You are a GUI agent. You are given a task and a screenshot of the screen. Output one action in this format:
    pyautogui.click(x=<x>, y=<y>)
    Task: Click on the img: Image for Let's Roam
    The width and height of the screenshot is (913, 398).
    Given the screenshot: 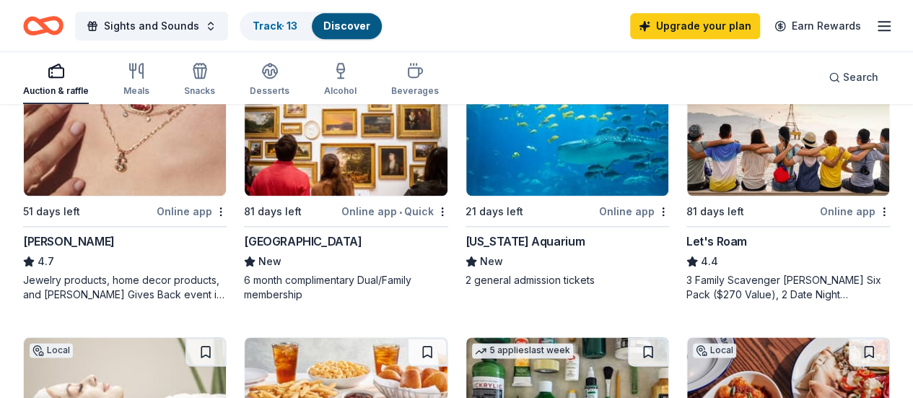 What is the action you would take?
    pyautogui.click(x=788, y=127)
    